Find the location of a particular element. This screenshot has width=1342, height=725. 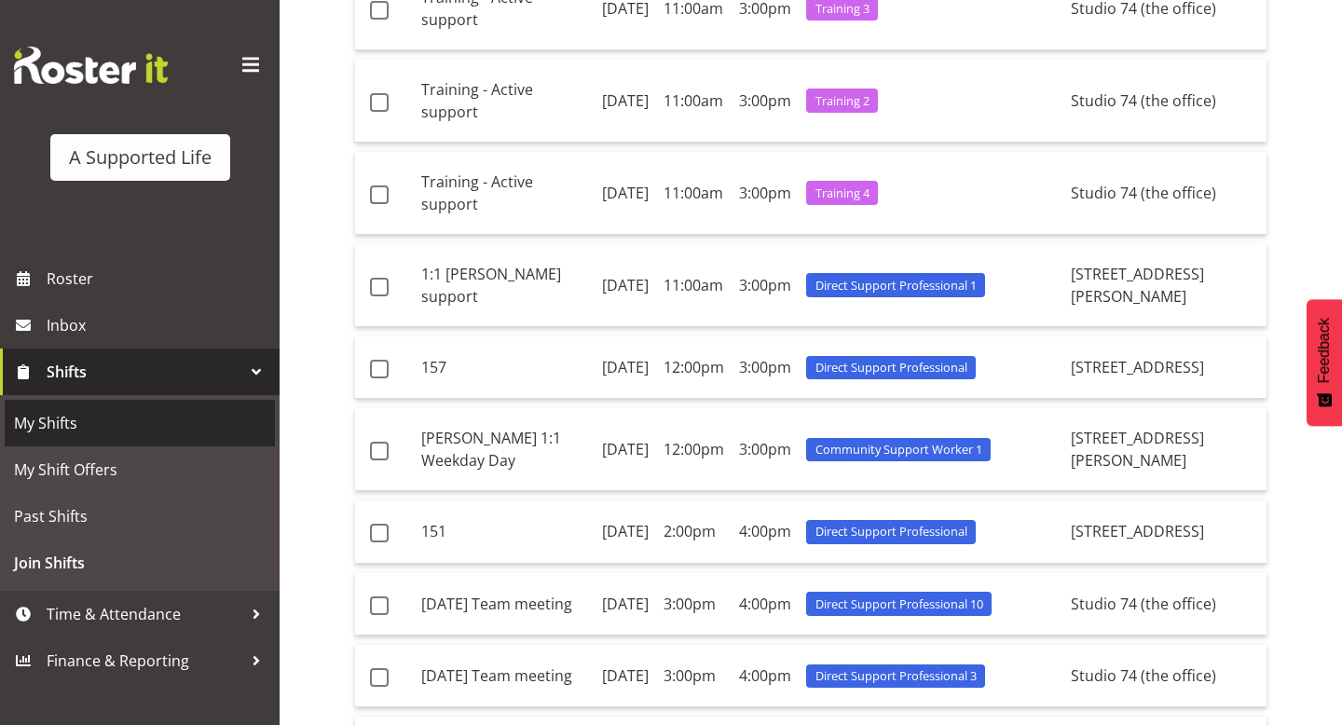

a: My Shifts is located at coordinates (140, 423).